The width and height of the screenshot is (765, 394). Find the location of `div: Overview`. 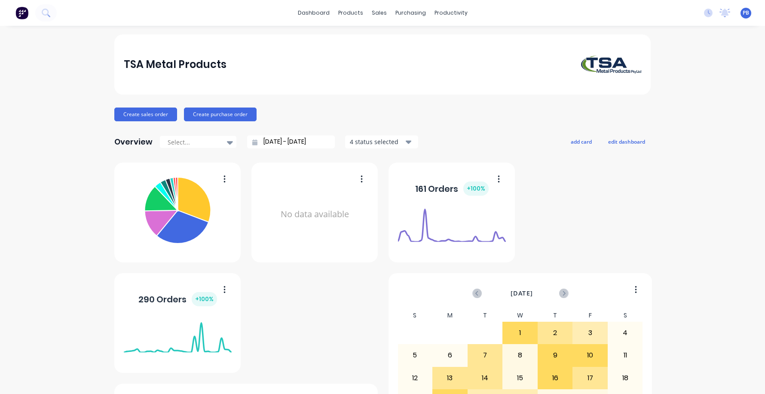

div: Overview is located at coordinates (133, 142).